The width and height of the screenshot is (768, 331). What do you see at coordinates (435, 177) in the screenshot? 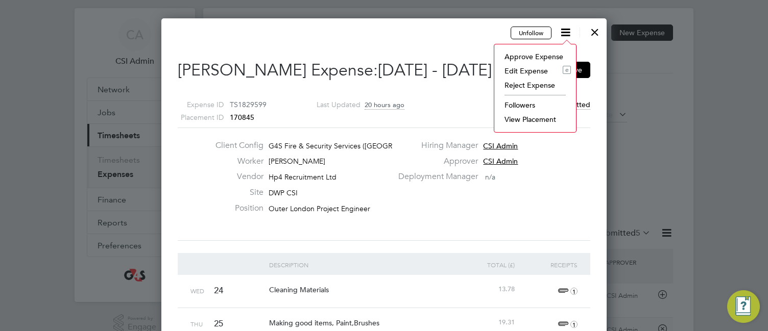
I see `label: Deployment Manager` at bounding box center [435, 177].